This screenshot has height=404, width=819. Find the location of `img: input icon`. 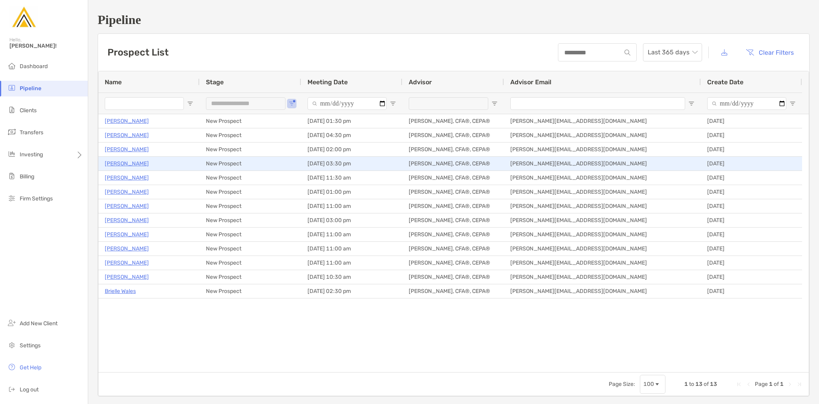

img: input icon is located at coordinates (627, 52).